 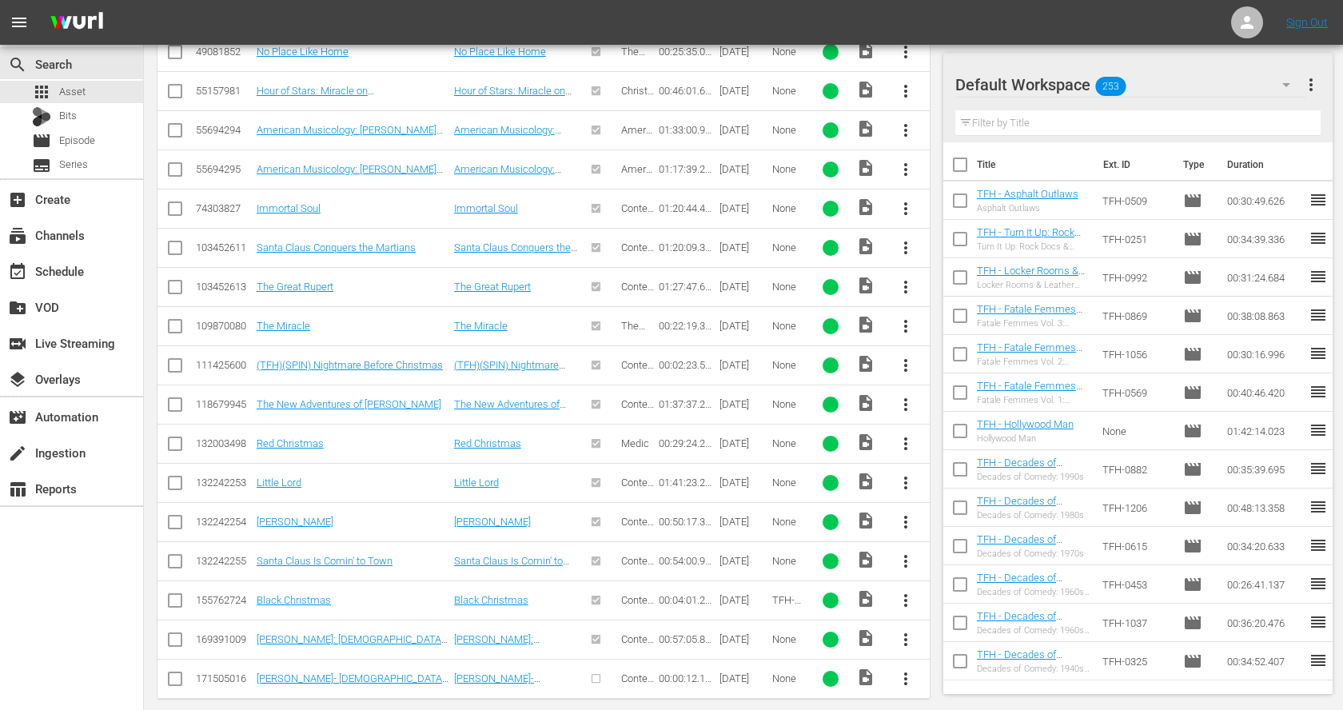 I want to click on div: Decades of Comedy: 1970s, so click(x=1034, y=553).